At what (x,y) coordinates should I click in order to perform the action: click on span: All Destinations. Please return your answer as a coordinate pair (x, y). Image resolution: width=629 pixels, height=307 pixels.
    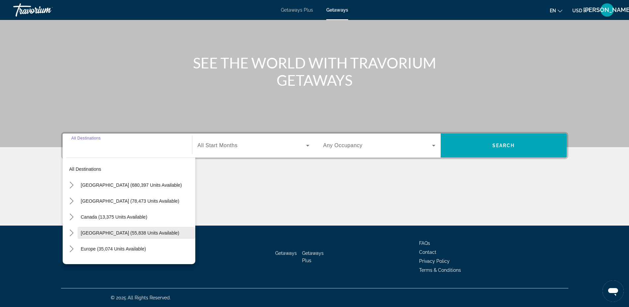
    Looking at the image, I should click on (86, 138).